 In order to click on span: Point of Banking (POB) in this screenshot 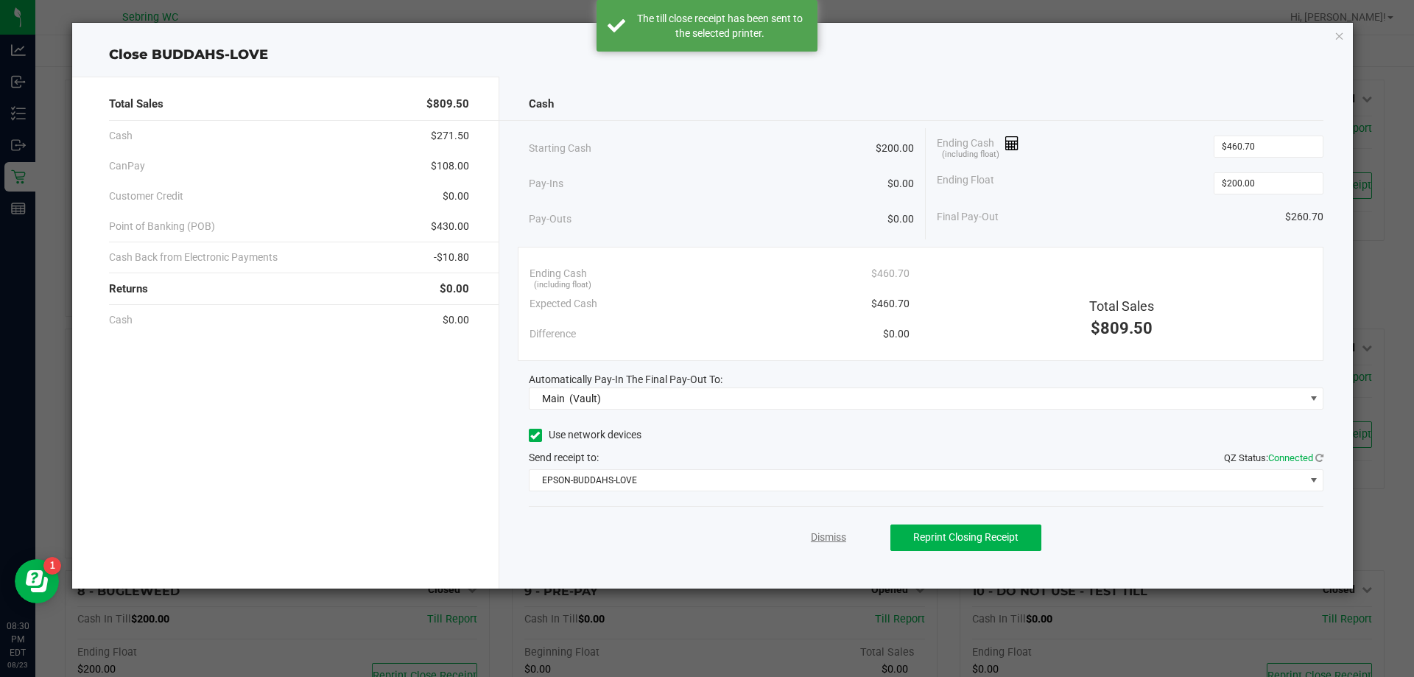, I will do `click(162, 226)`.